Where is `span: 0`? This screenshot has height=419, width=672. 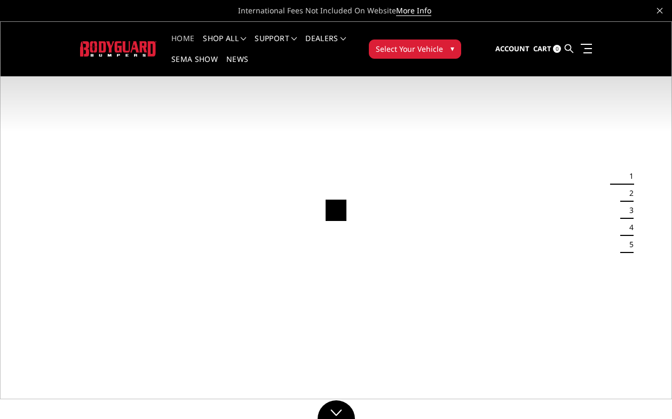 span: 0 is located at coordinates (557, 49).